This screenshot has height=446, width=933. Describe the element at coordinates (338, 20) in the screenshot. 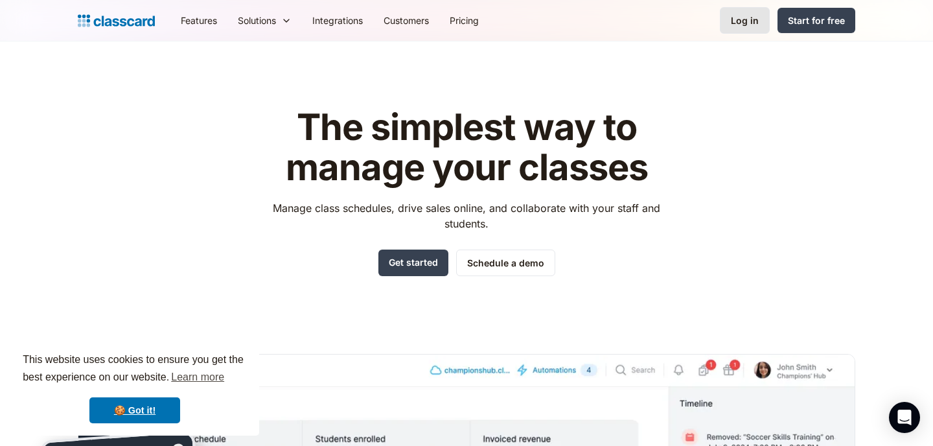

I see `a: Integrations` at that location.